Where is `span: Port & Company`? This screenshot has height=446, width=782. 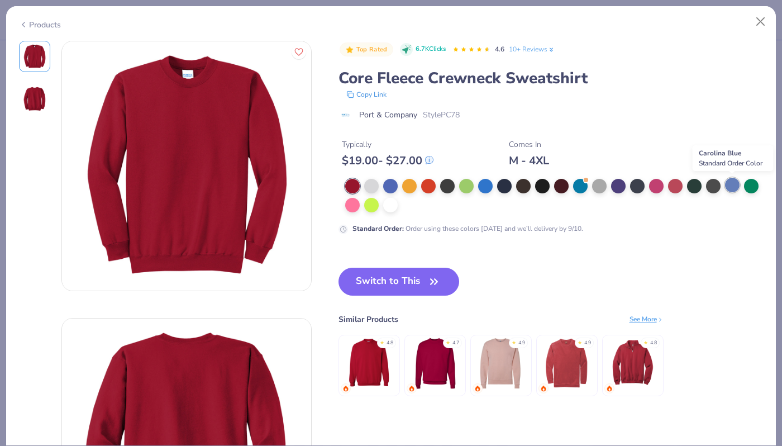
span: Port & Company is located at coordinates (388, 115).